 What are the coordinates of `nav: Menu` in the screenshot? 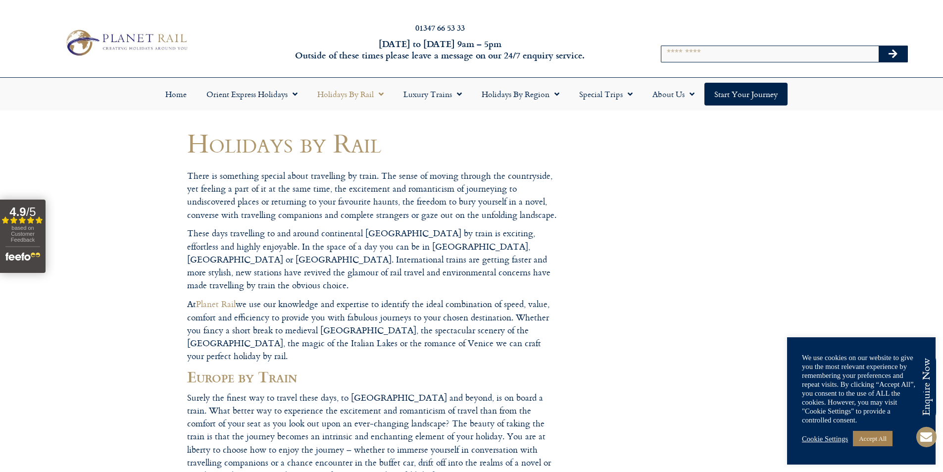 It's located at (471, 94).